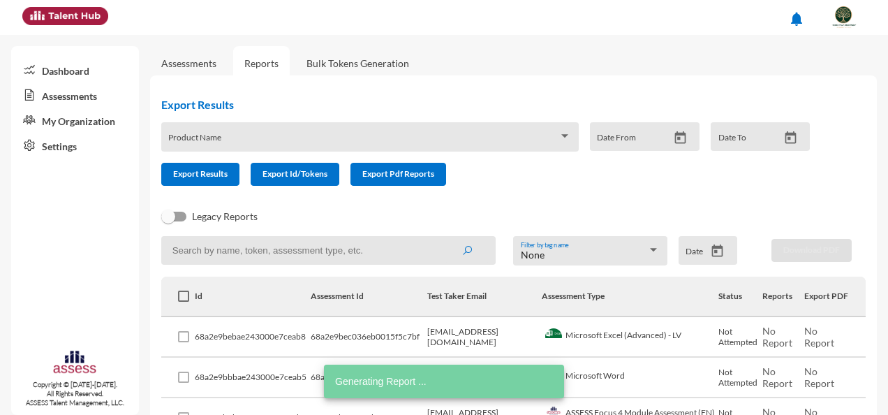  Describe the element at coordinates (630, 378) in the screenshot. I see `td: Microsoft Word` at that location.